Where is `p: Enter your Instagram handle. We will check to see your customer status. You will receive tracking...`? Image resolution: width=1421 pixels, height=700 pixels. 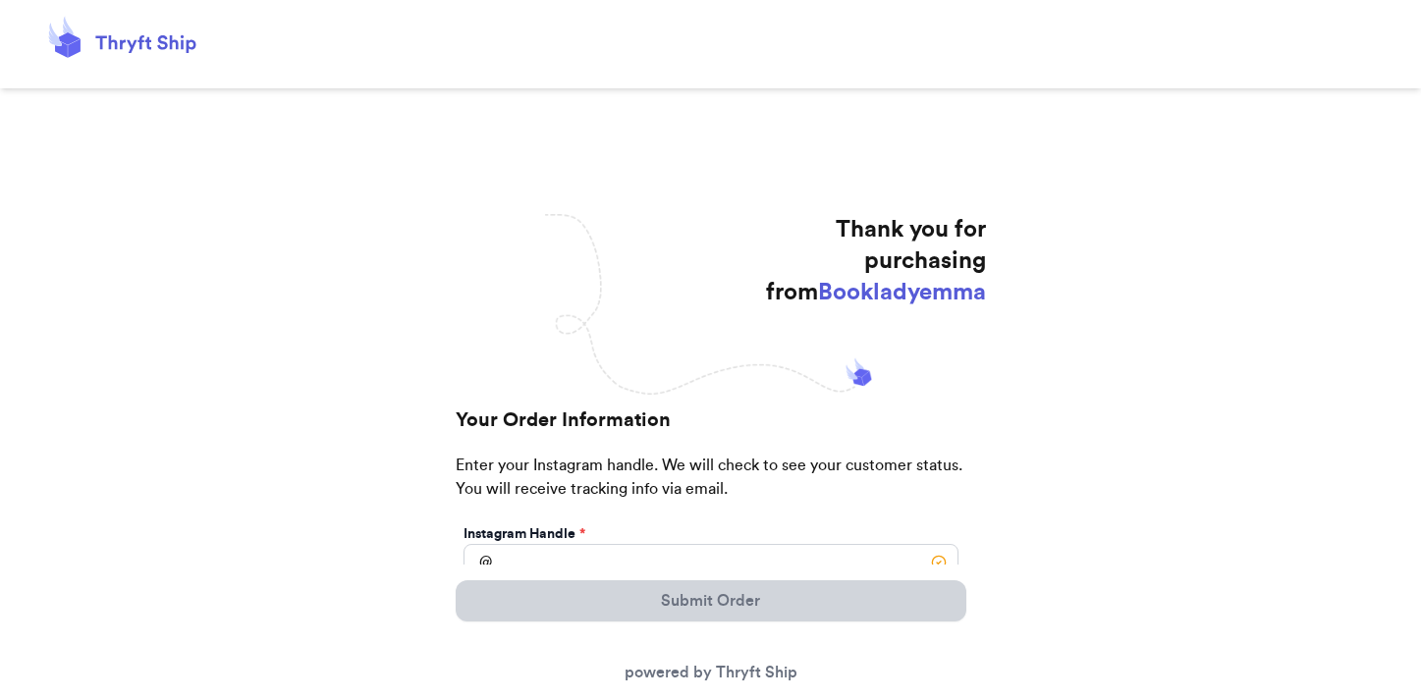
p: Enter your Instagram handle. We will check to see your customer status. You will receive tracking... is located at coordinates (711, 487).